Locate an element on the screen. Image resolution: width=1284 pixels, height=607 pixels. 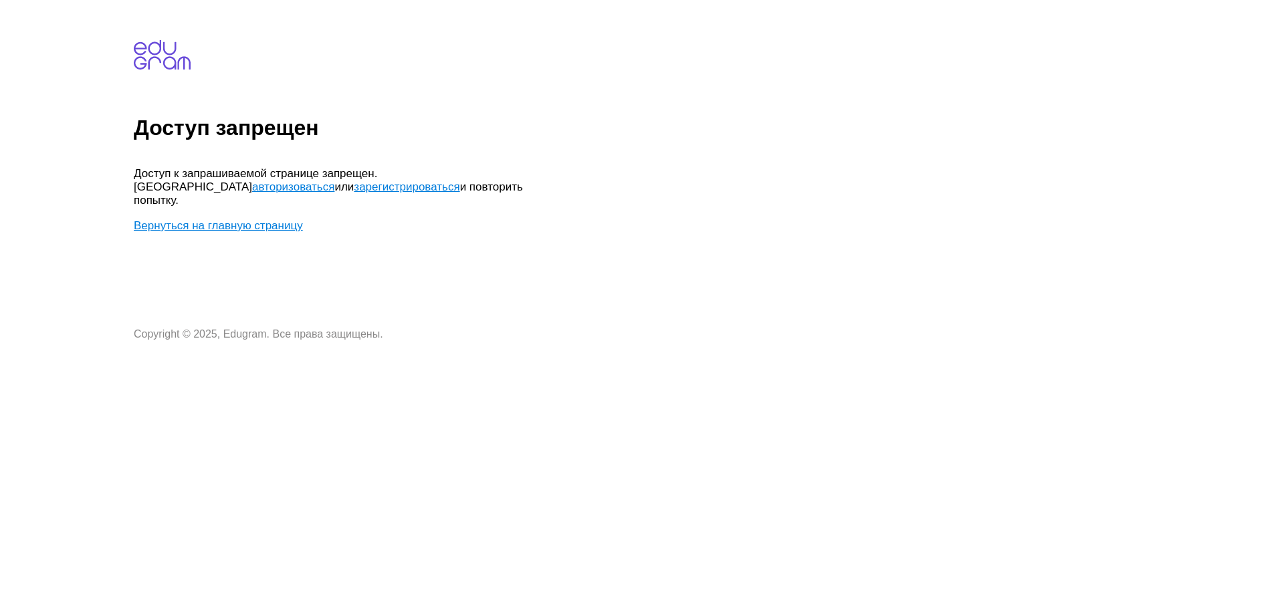
a: зарегистрироваться is located at coordinates (407, 187).